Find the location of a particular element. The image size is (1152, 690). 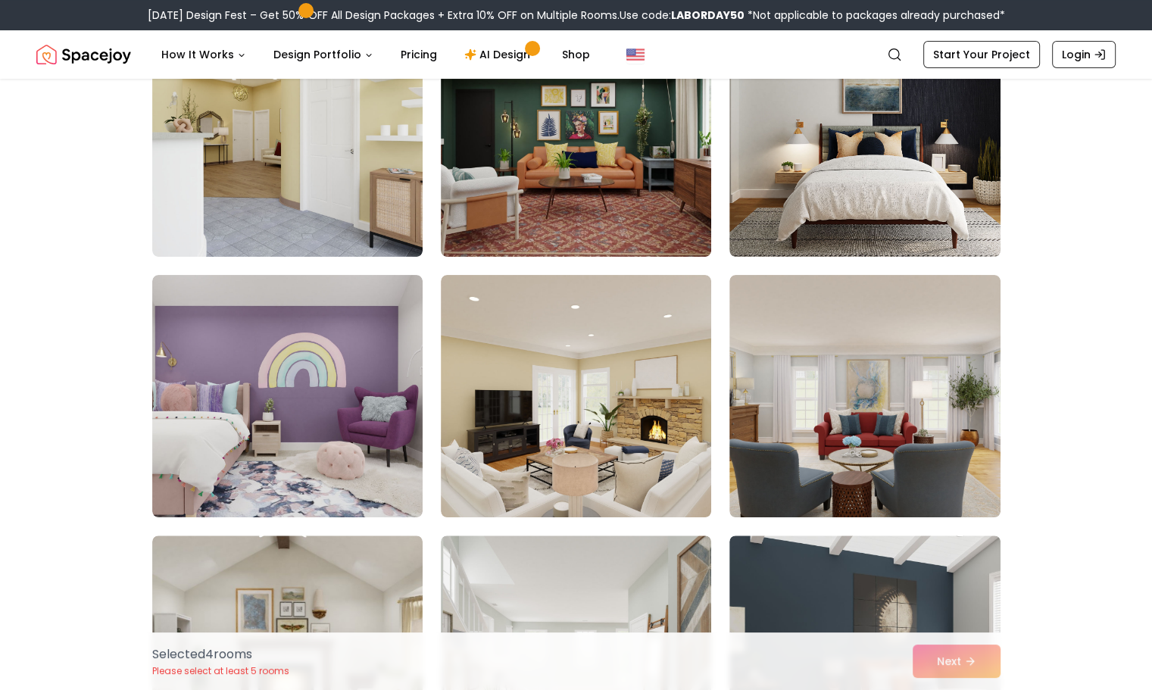

span: Use code: is located at coordinates (682, 15).